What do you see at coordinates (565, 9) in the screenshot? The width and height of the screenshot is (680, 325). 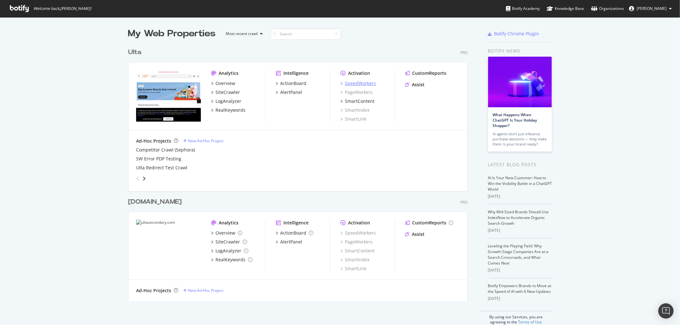 I see `div: Knowledge Base` at bounding box center [565, 9].